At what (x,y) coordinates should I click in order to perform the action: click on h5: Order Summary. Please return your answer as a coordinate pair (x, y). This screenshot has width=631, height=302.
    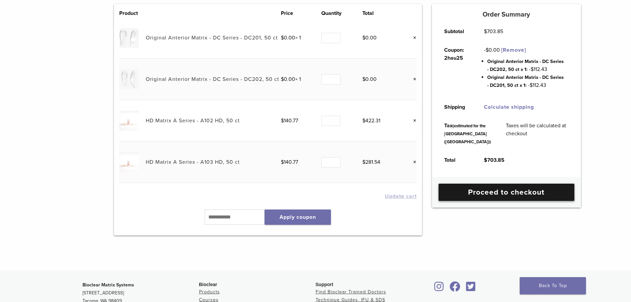
    Looking at the image, I should click on (506, 15).